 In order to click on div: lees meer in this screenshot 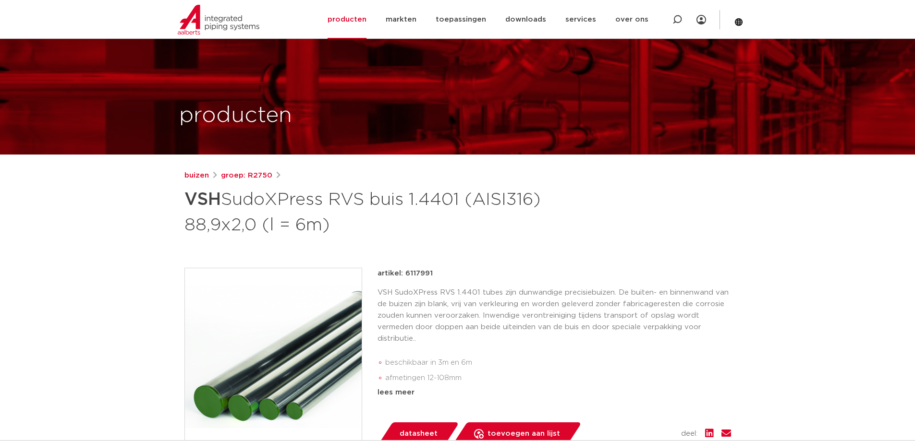, I will do `click(554, 393)`.